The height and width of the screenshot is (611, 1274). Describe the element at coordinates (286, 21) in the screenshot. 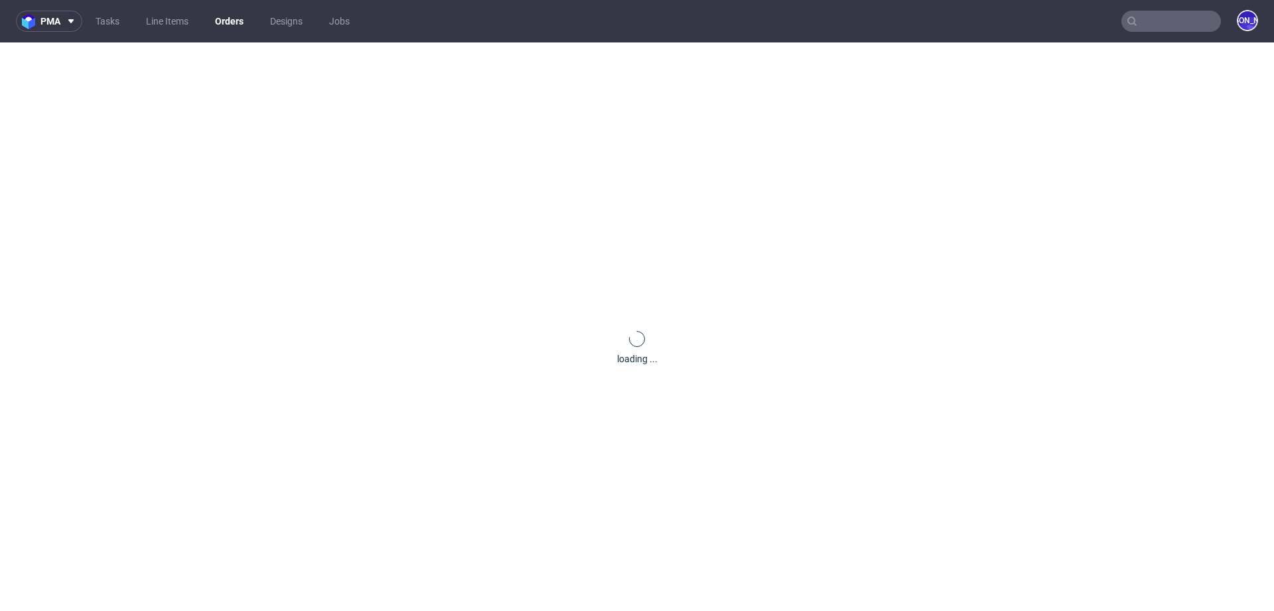

I see `a: Designs` at that location.